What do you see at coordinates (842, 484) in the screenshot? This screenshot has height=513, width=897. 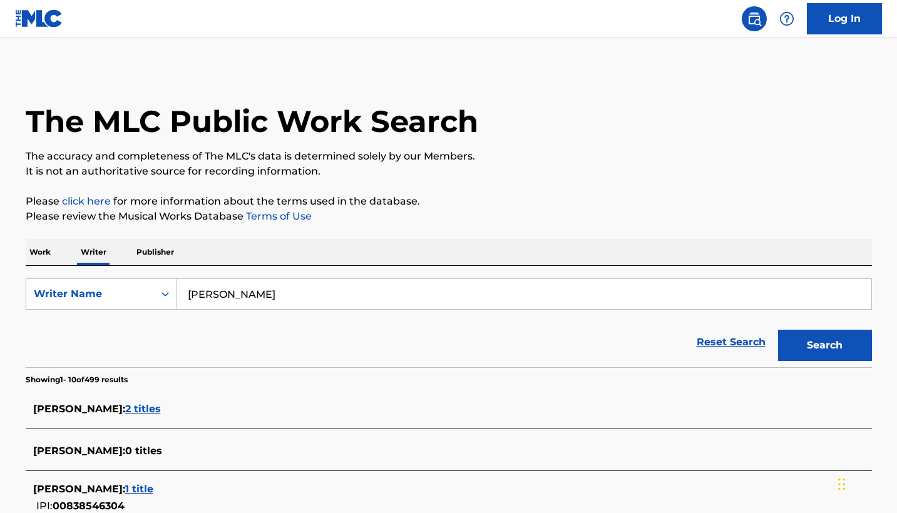 I see `div: Drag` at bounding box center [842, 484].